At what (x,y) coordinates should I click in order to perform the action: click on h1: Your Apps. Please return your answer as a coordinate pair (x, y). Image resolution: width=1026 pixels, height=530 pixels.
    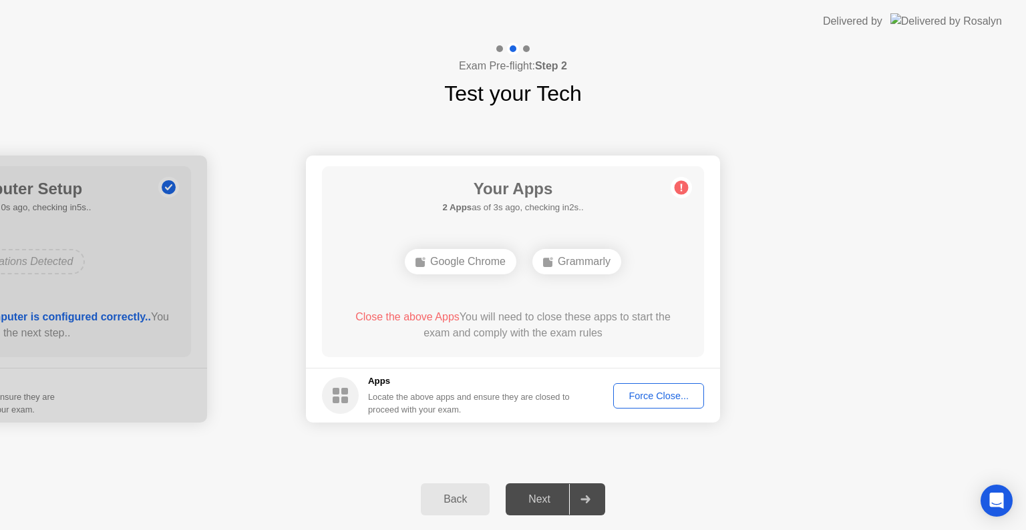
    Looking at the image, I should click on (512, 189).